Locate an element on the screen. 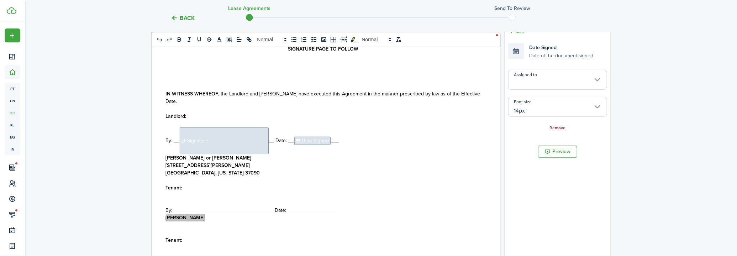 The height and width of the screenshot is (256, 737). a: Back is located at coordinates (516, 32).